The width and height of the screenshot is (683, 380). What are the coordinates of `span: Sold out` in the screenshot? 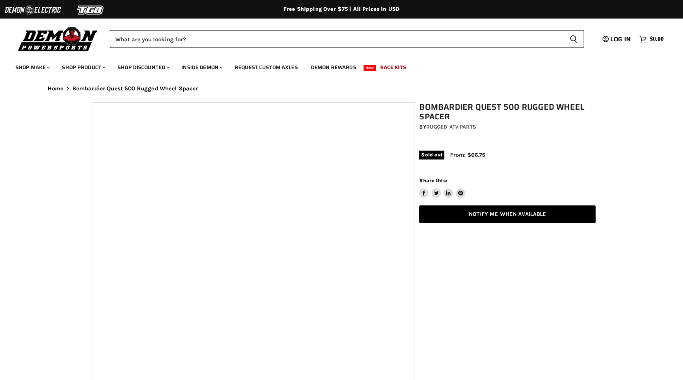 It's located at (431, 155).